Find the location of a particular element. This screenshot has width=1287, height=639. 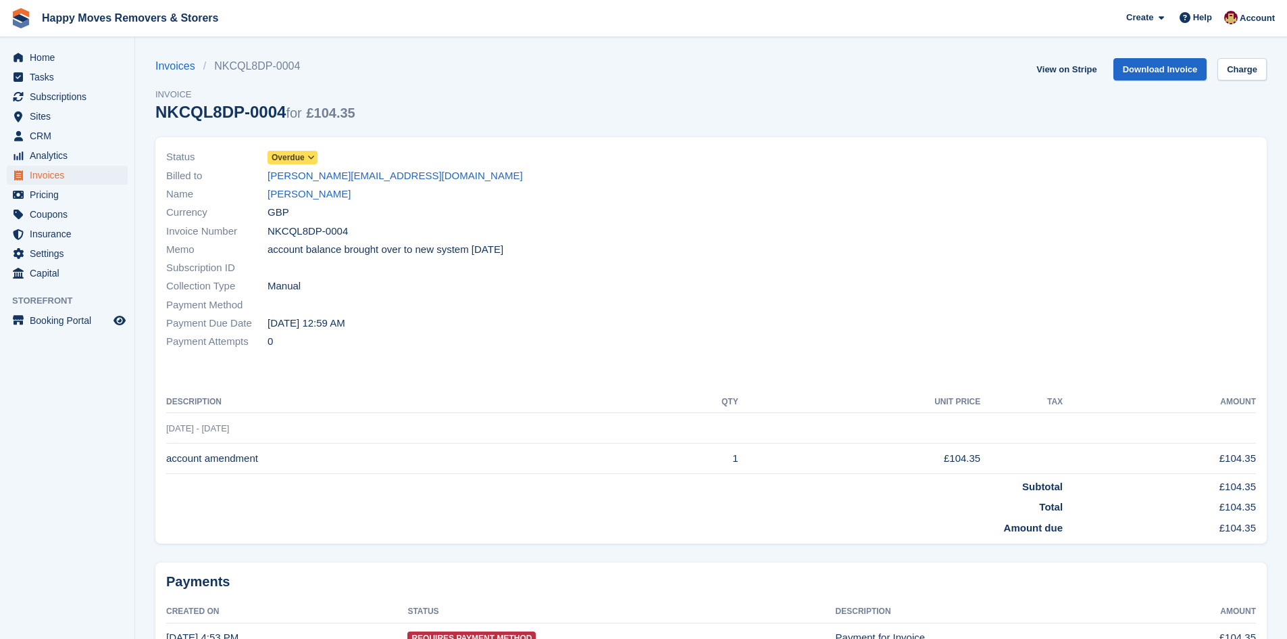

span: Capital is located at coordinates (70, 273).